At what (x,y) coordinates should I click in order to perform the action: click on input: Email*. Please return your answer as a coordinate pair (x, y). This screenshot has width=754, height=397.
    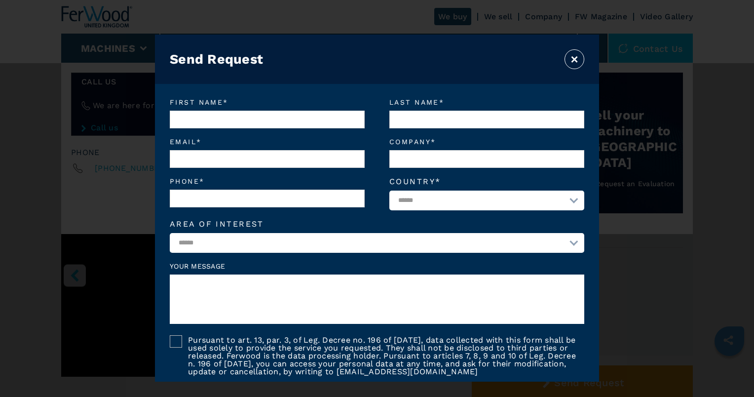
    Looking at the image, I should click on (267, 159).